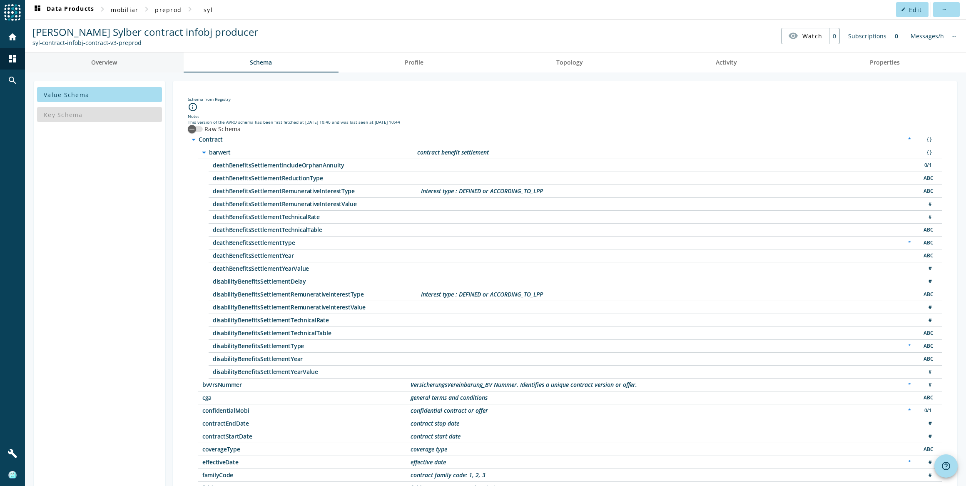 The width and height of the screenshot is (966, 486). I want to click on span: /barwert/deathBenefitsSettlementIncludeOrphanAnnuity, so click(317, 165).